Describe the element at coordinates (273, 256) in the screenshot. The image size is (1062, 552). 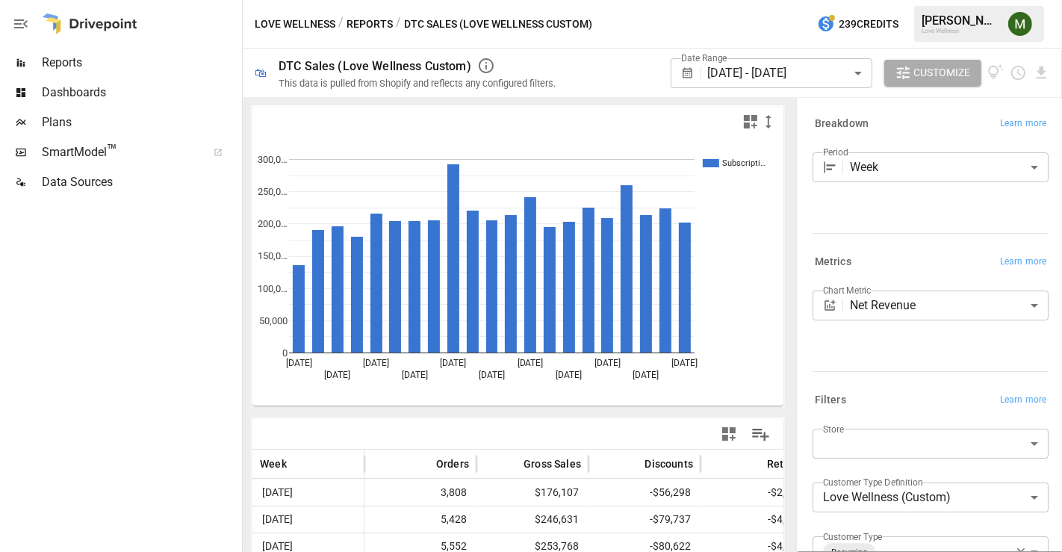
I see `text: 150,0…` at that location.